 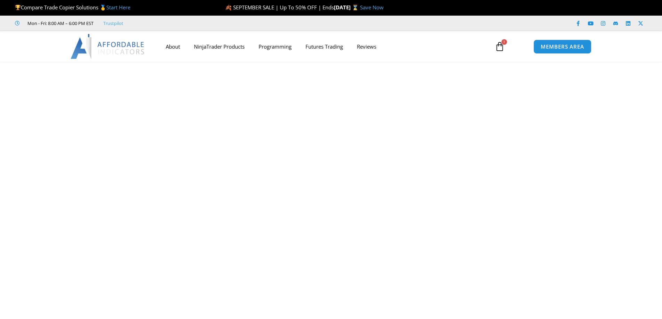 What do you see at coordinates (113, 23) in the screenshot?
I see `a: Trustpilot` at bounding box center [113, 23].